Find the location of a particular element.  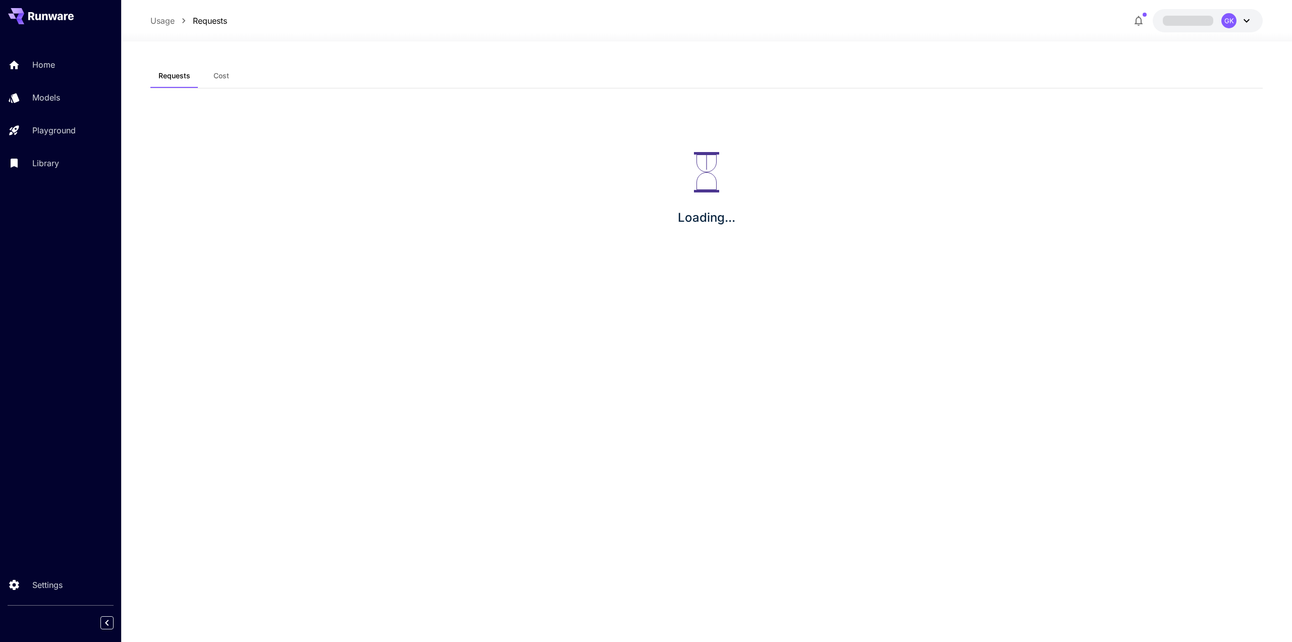

nav: breadcrumb is located at coordinates (189, 21).